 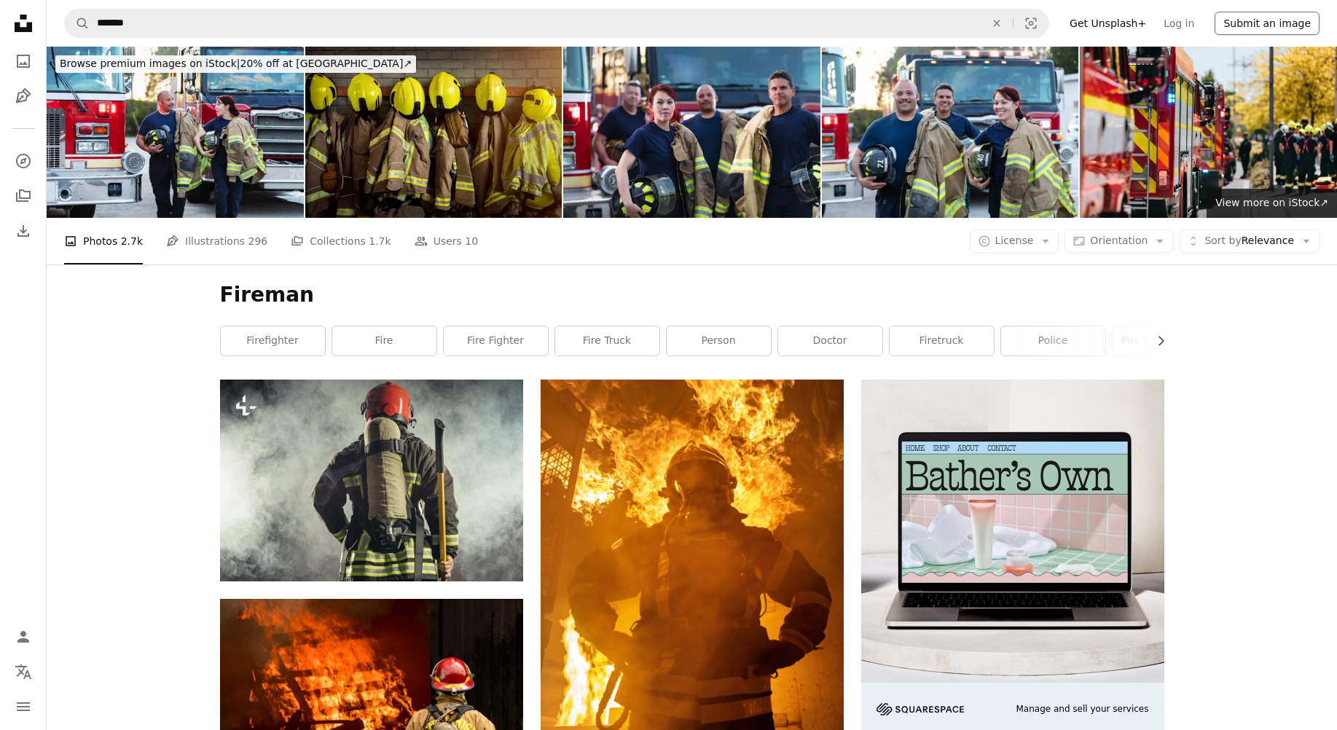 What do you see at coordinates (23, 672) in the screenshot?
I see `button: Language` at bounding box center [23, 672].